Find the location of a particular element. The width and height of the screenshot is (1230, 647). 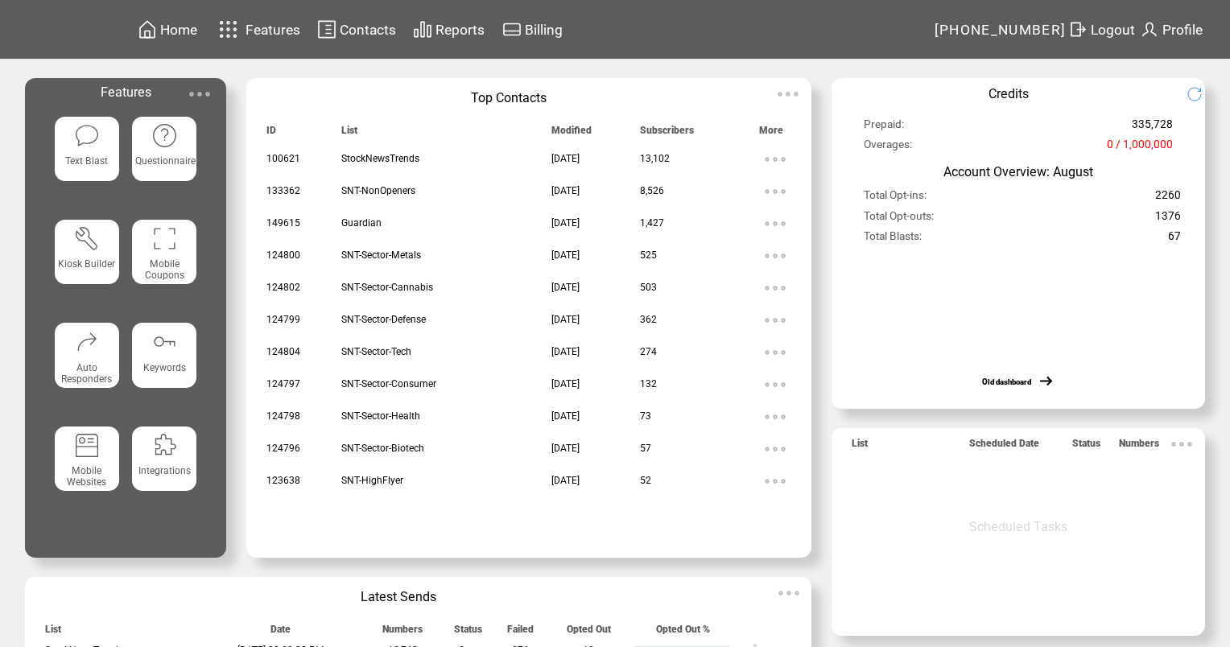

img: refresh.png is located at coordinates (1200, 94).